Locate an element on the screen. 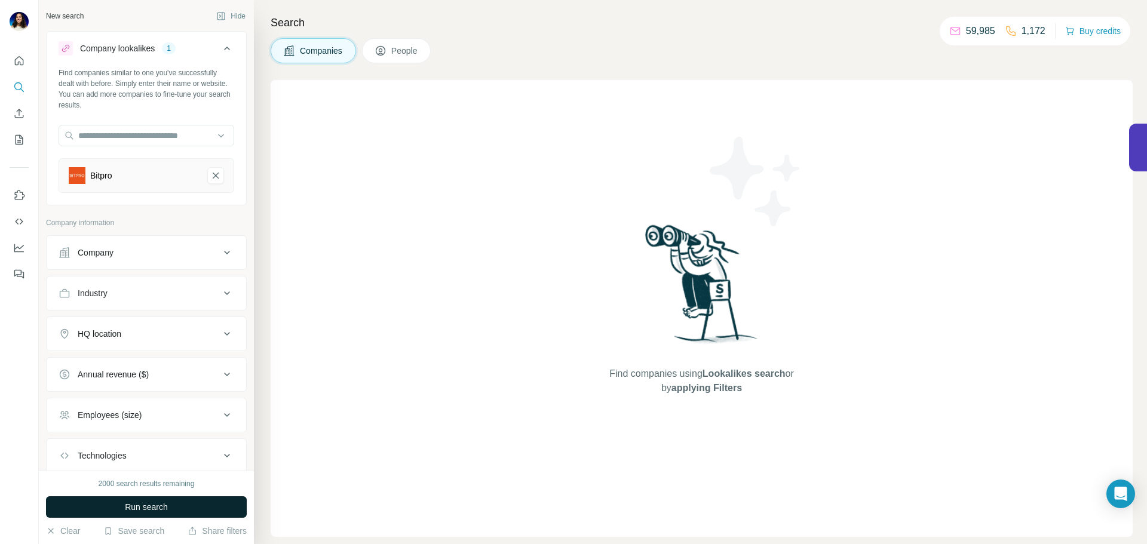 Image resolution: width=1147 pixels, height=544 pixels. button: Industry is located at coordinates (146, 293).